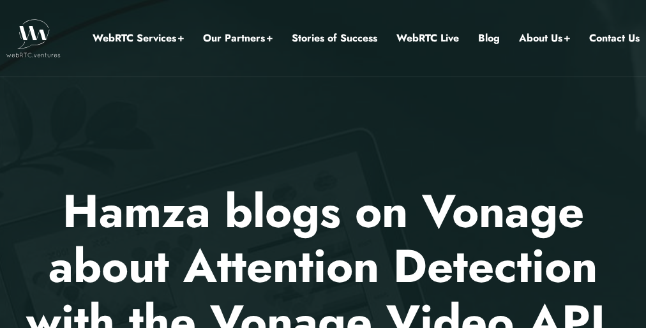 Image resolution: width=646 pixels, height=328 pixels. I want to click on a: Blog, so click(489, 38).